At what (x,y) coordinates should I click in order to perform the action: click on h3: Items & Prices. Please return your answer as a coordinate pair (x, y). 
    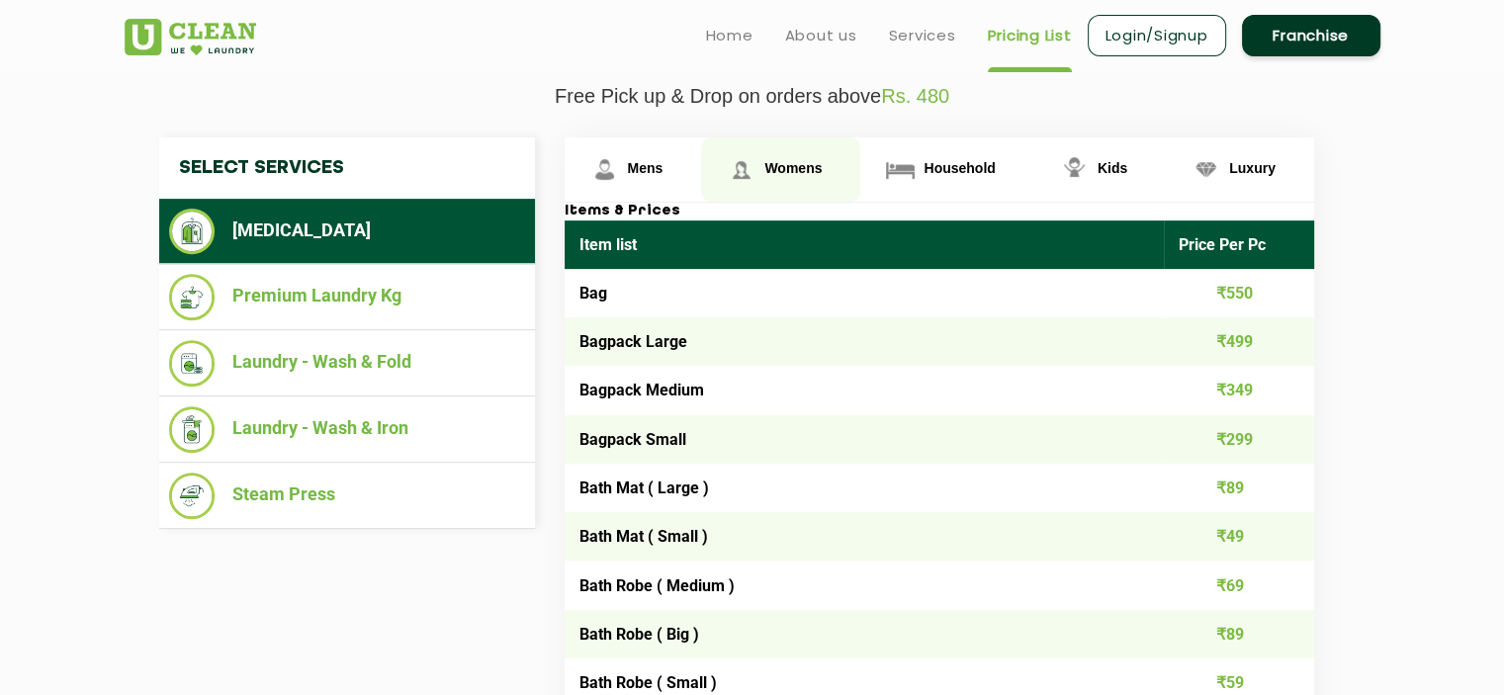
    Looking at the image, I should click on (939, 212).